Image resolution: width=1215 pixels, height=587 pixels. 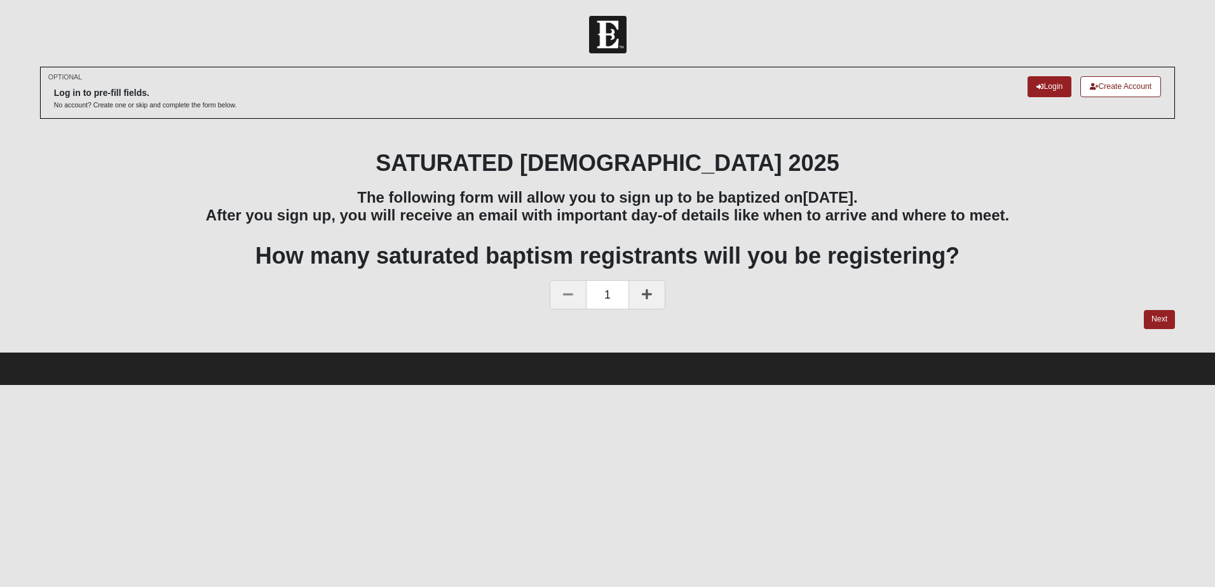 What do you see at coordinates (1159, 319) in the screenshot?
I see `a: Next` at bounding box center [1159, 319].